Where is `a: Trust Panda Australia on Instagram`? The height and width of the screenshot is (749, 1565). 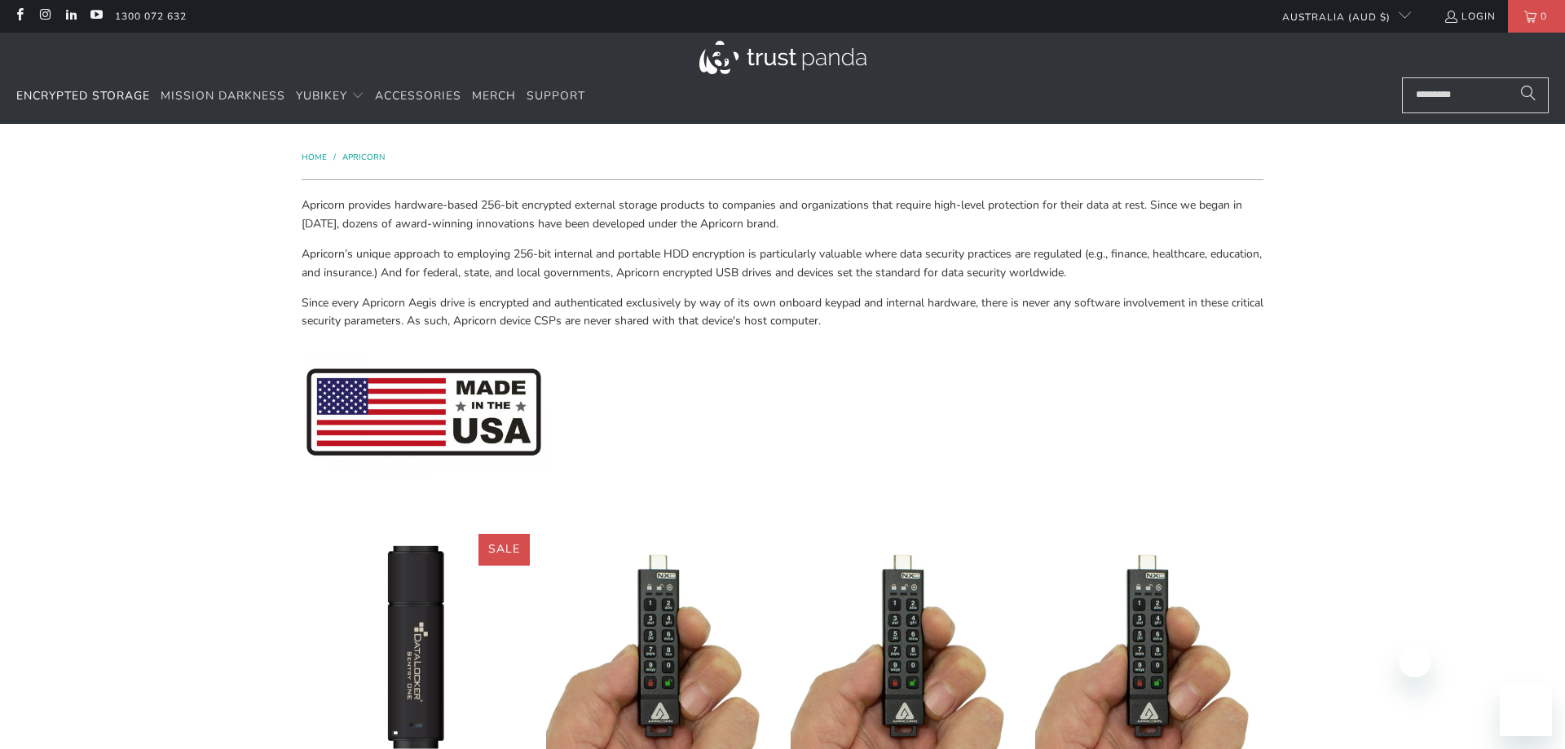 a: Trust Panda Australia on Instagram is located at coordinates (44, 16).